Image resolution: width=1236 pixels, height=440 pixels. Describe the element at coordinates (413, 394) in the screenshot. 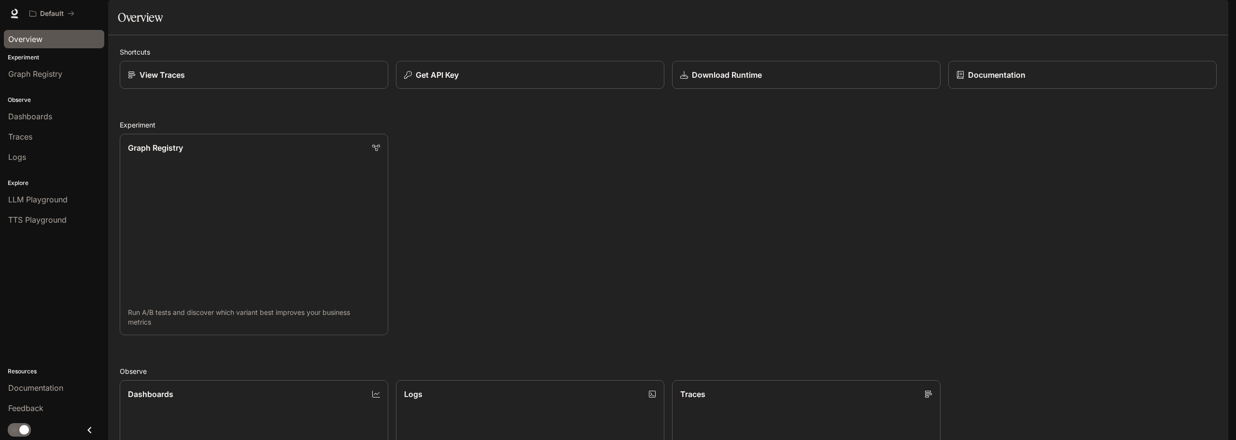

I see `p: Logs` at that location.